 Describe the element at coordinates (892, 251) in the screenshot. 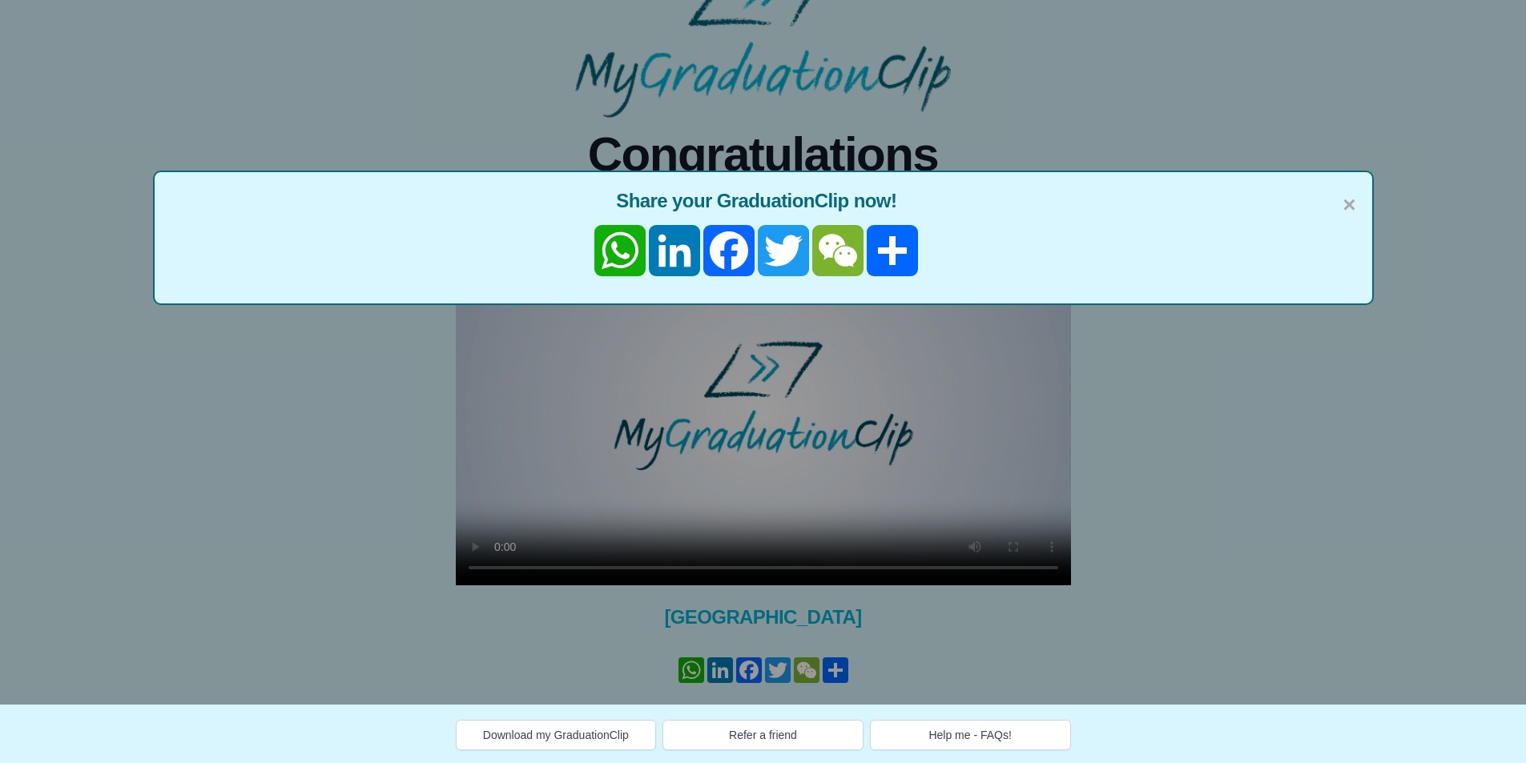

I see `a: Share` at that location.